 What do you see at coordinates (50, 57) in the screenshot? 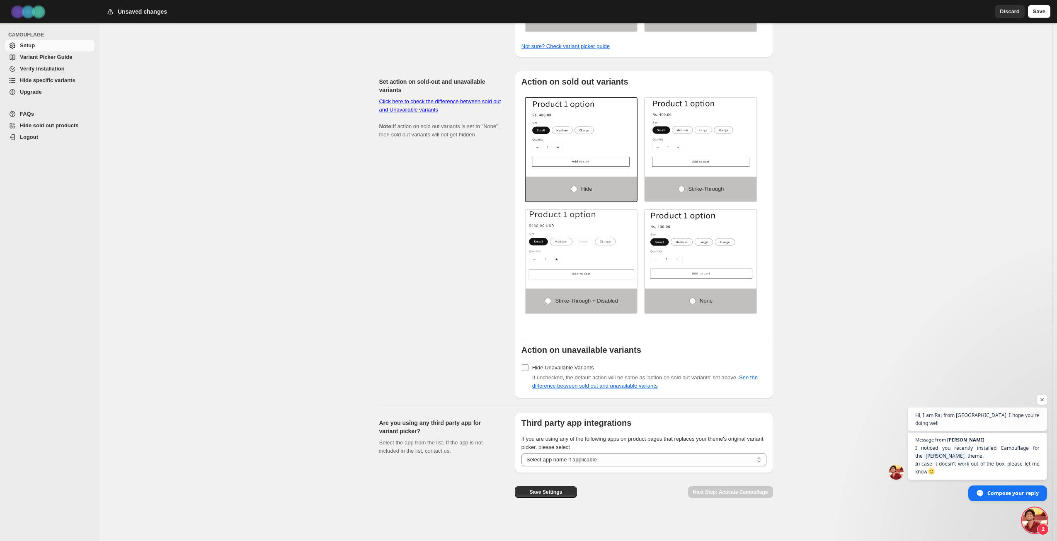
I see `a: Variant Picker Guide` at bounding box center [50, 57].